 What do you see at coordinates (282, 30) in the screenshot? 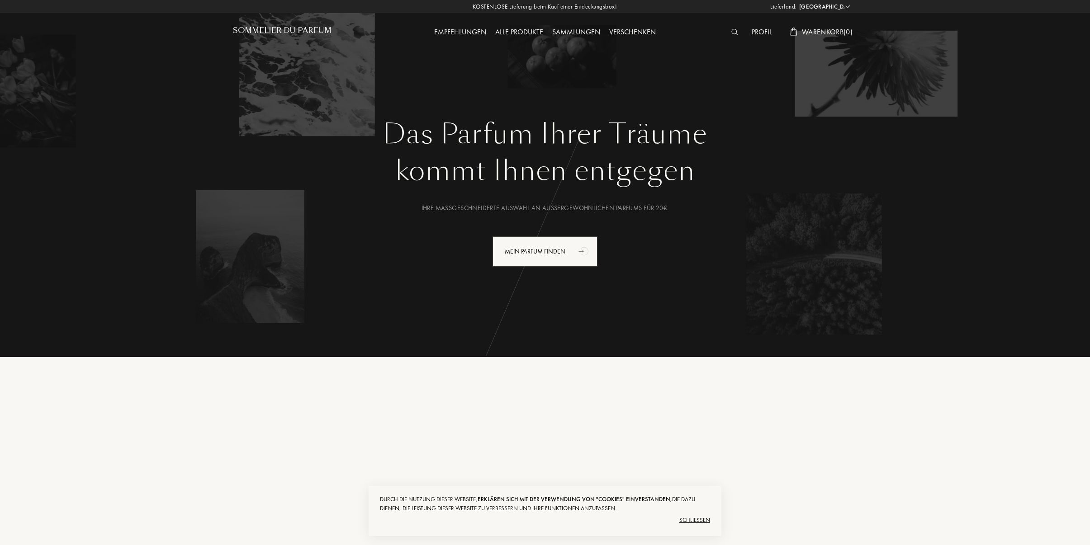
I see `h1: Sommelier du Parfum` at bounding box center [282, 30].